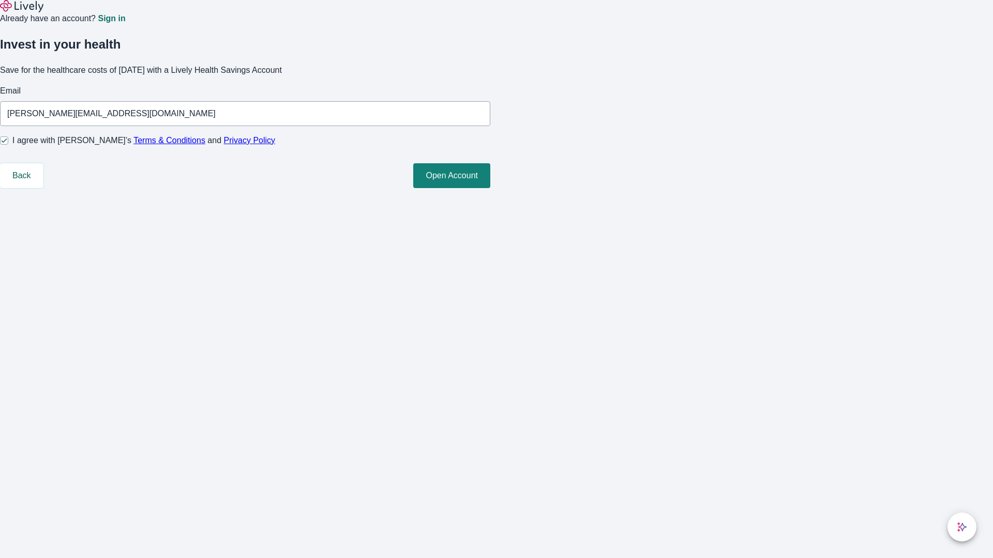 This screenshot has width=993, height=558. Describe the element at coordinates (250, 140) in the screenshot. I see `a: Privacy Policy` at that location.